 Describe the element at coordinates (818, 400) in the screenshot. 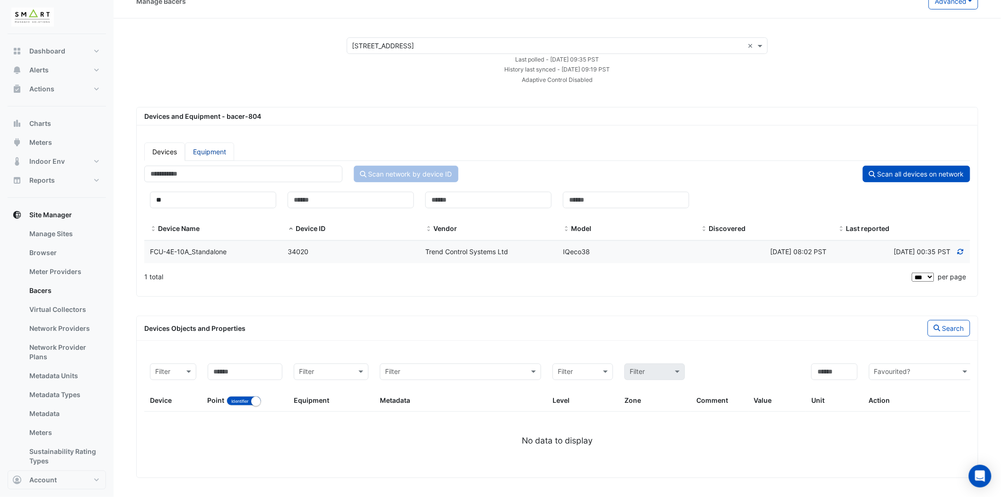

I see `span: Unit` at that location.